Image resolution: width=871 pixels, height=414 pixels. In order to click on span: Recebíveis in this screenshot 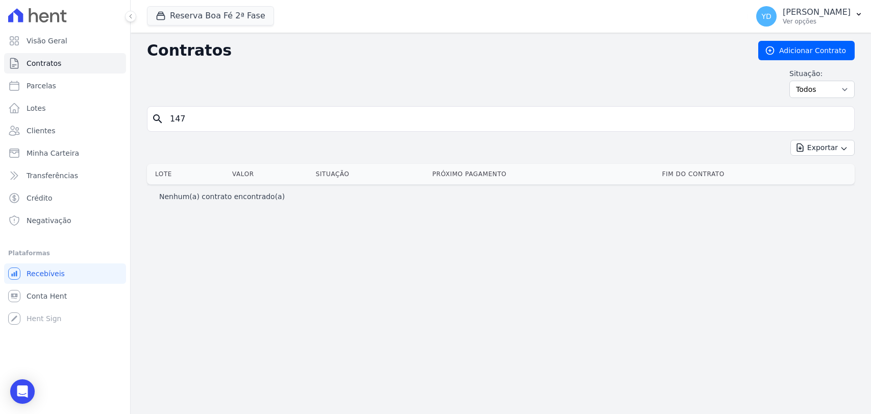, I will do `click(45, 274)`.